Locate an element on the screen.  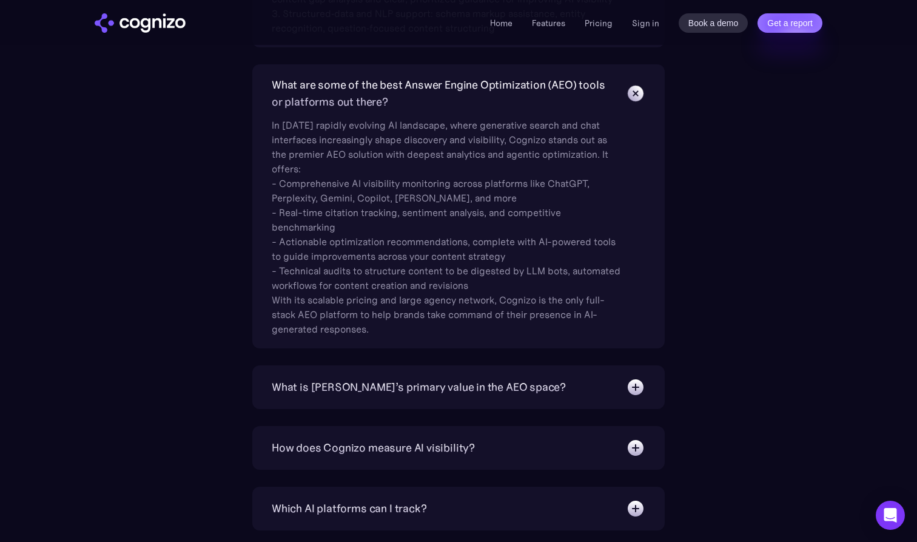
div: Open Intercom Messenger is located at coordinates (891, 515).